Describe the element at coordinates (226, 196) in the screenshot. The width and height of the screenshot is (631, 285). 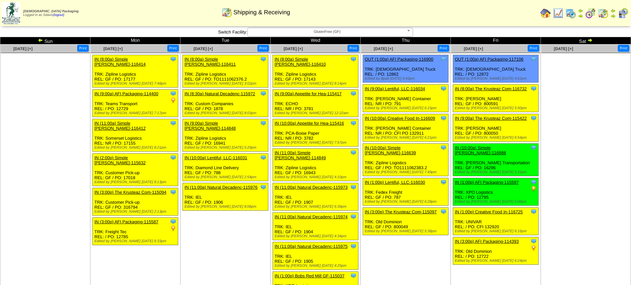
I see `div: TRK: IEL REL: GF / PO: 1906` at that location.